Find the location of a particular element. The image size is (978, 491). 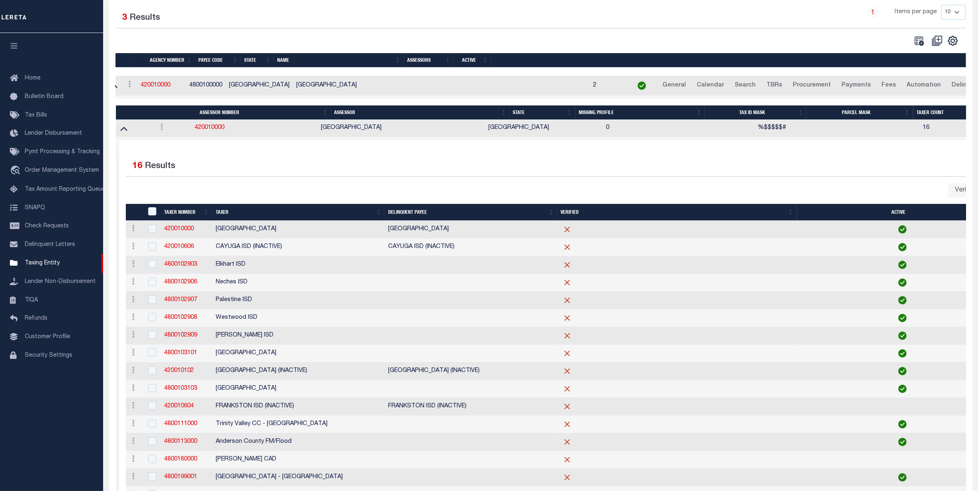

a: 1 is located at coordinates (872, 12).